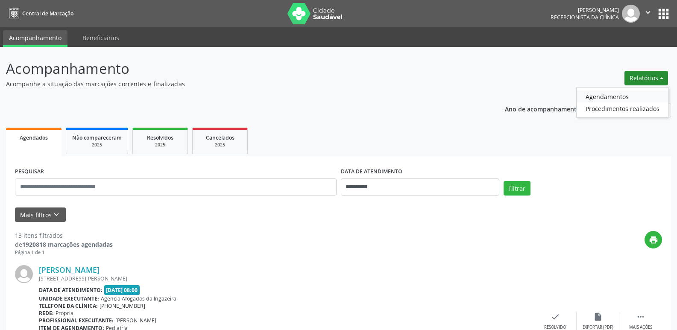 The image size is (677, 330). I want to click on b: Rede:, so click(46, 313).